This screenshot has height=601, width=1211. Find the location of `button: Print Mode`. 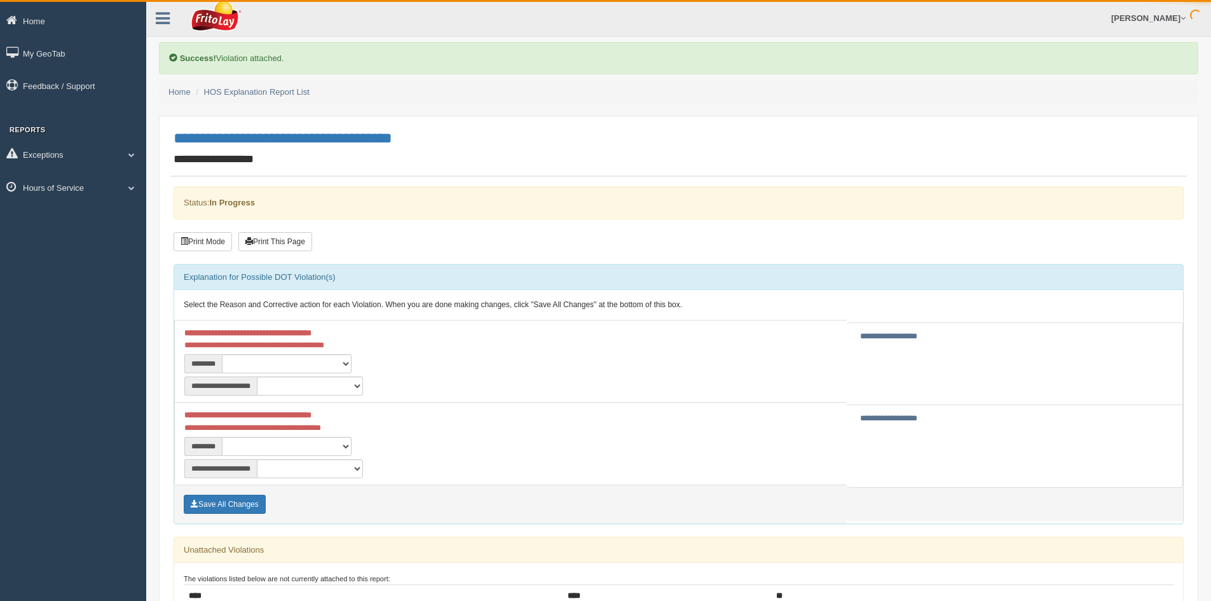

button: Print Mode is located at coordinates (203, 242).